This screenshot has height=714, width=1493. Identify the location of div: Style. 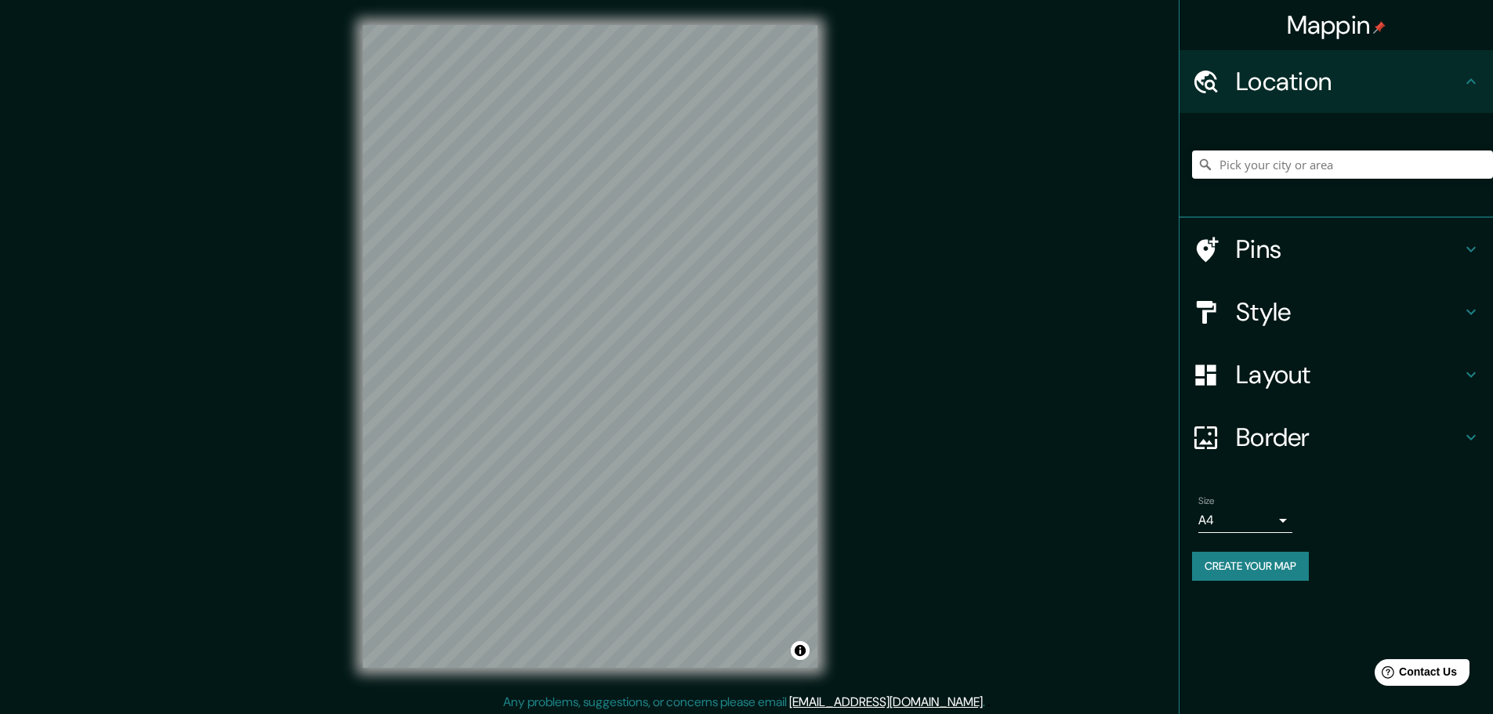
(1336, 312).